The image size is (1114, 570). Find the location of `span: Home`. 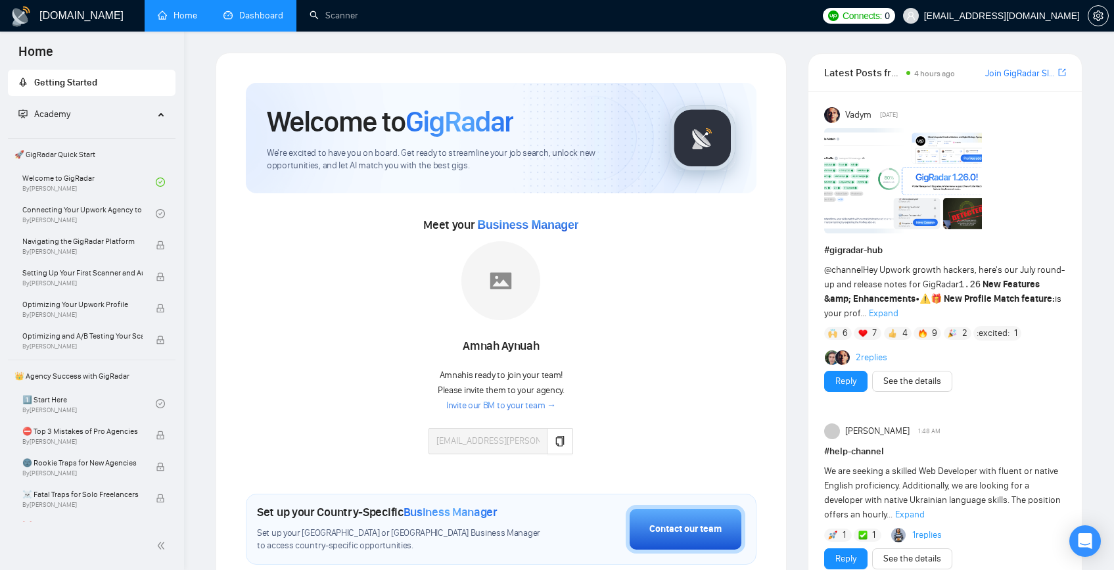

span: Home is located at coordinates (36, 56).